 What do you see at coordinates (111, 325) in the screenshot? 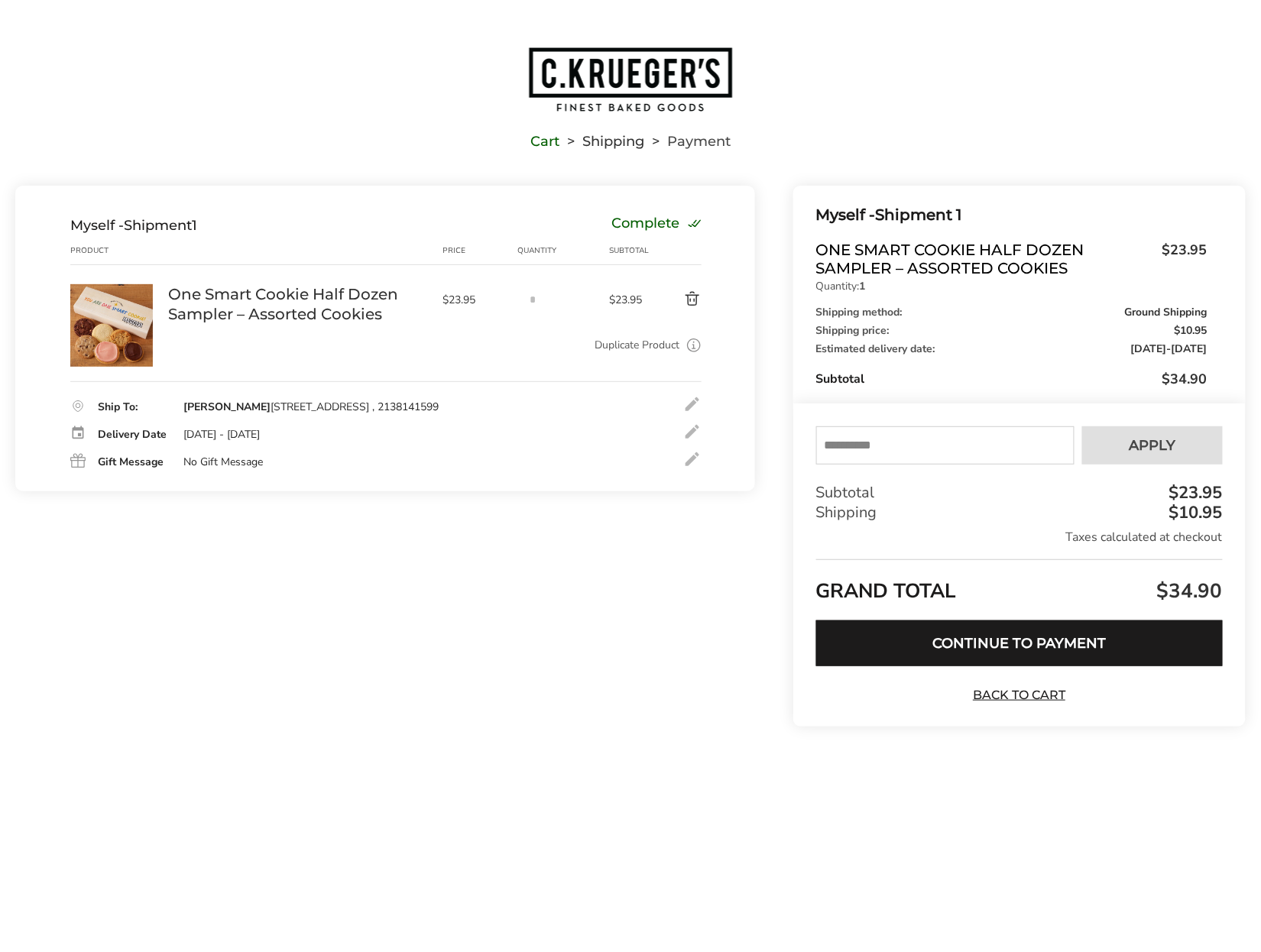
I see `img: One Smart Cookie Half Dozen Sampler – Assorted Cookies` at bounding box center [111, 325].